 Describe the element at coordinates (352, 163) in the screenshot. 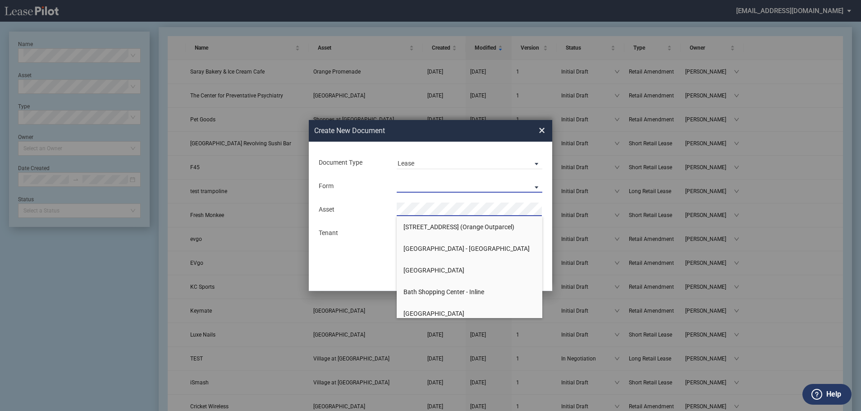

I see `div: Document Type` at that location.